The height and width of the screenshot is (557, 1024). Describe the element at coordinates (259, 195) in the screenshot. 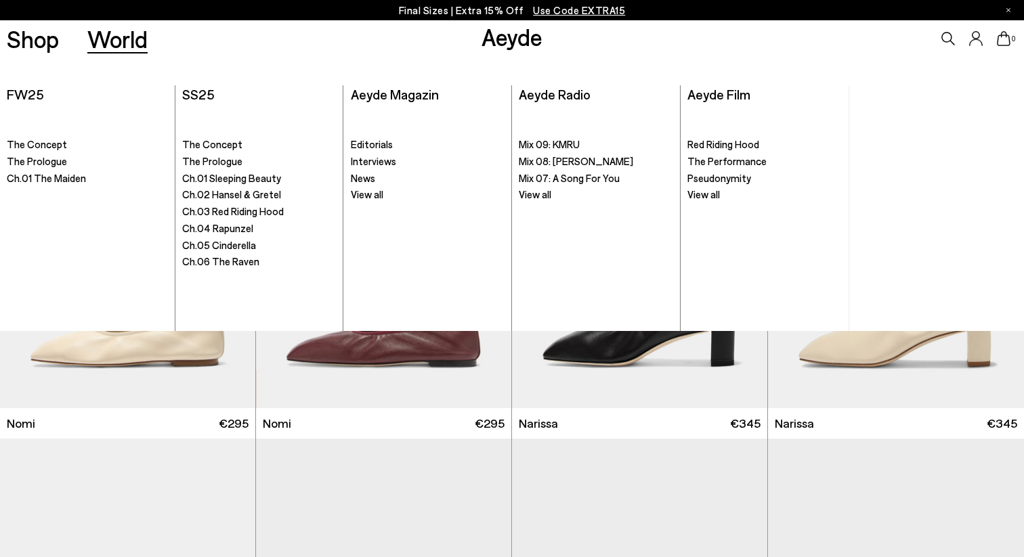

I see `a: Ch.02 Hansel & Gretel` at that location.